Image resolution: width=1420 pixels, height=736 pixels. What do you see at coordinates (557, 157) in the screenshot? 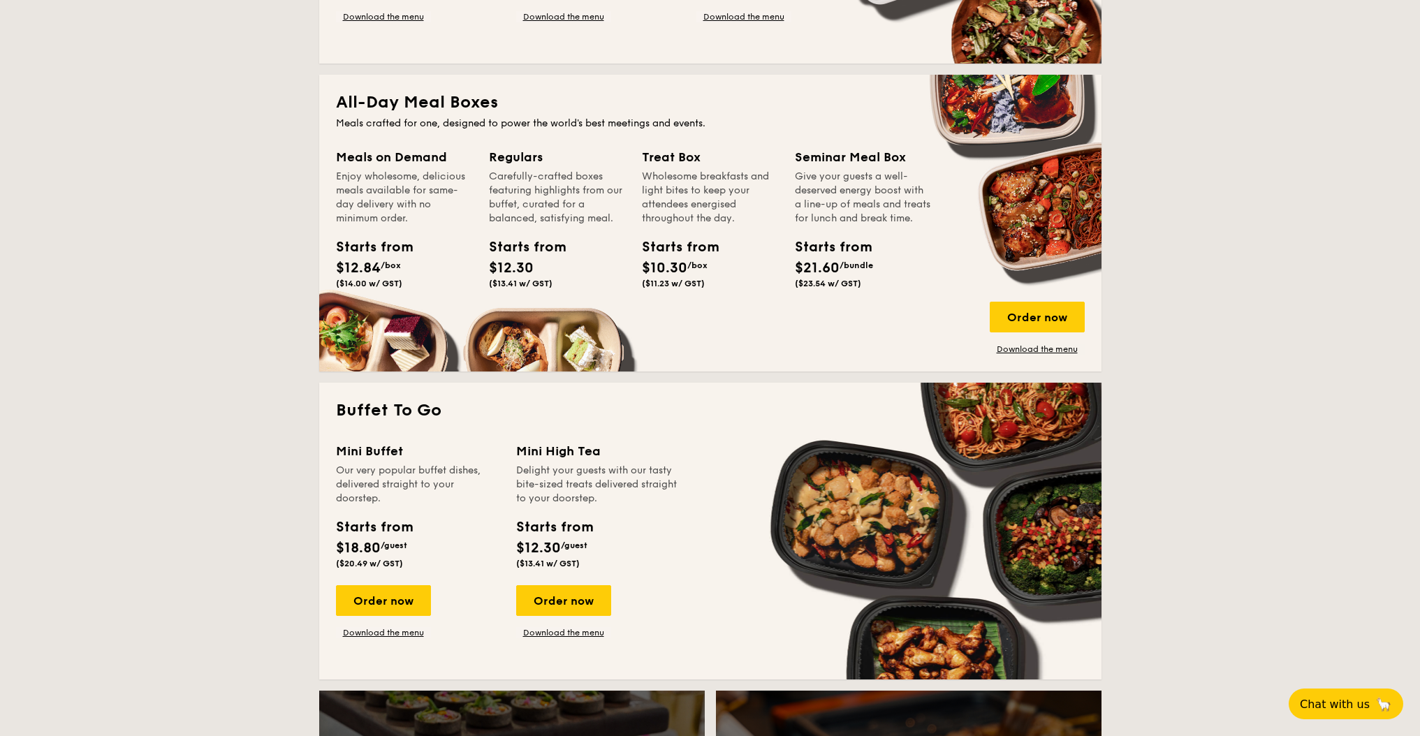
I see `div: Regulars` at bounding box center [557, 157].